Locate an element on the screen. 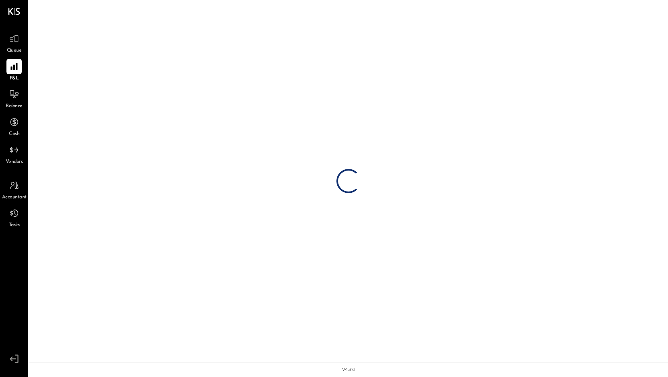  div: v 4.37.1 is located at coordinates (349, 370).